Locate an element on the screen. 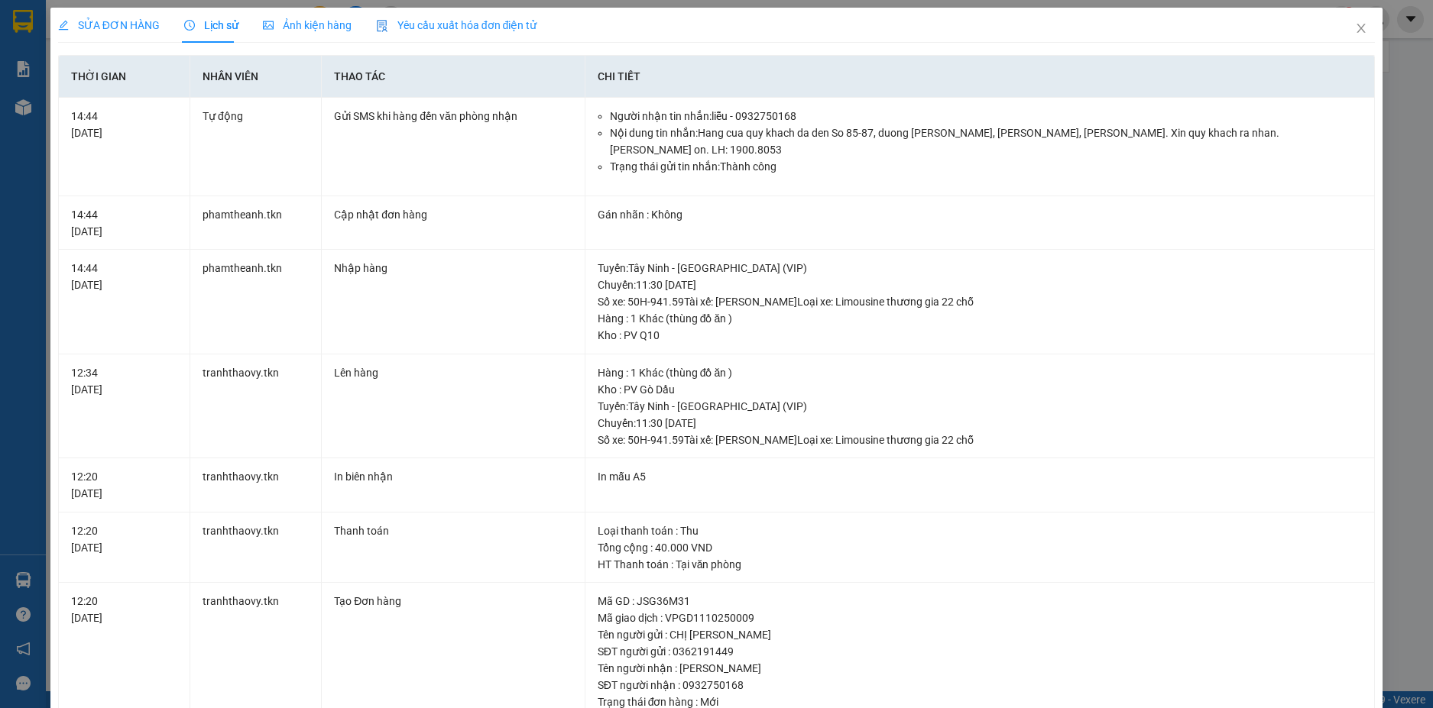 The image size is (1433, 708). div: Loại thanh toán : Thu is located at coordinates (980, 531).